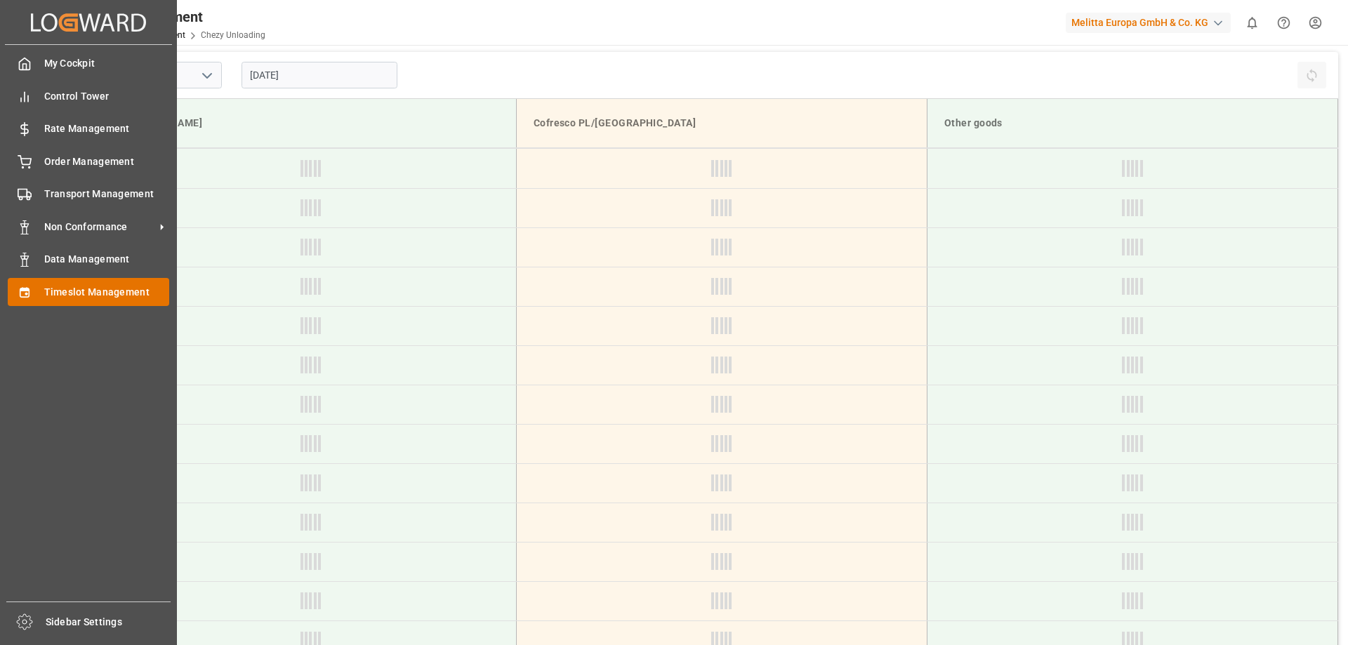 This screenshot has width=1348, height=645. What do you see at coordinates (107, 129) in the screenshot?
I see `span: Rate Management` at bounding box center [107, 129].